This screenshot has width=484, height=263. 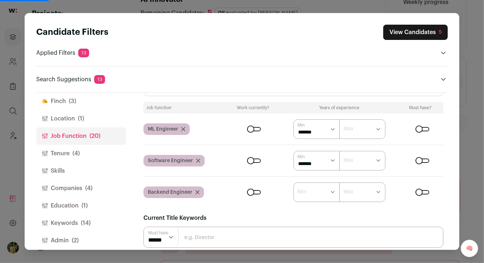 What do you see at coordinates (81, 171) in the screenshot?
I see `button: Skills` at bounding box center [81, 171].